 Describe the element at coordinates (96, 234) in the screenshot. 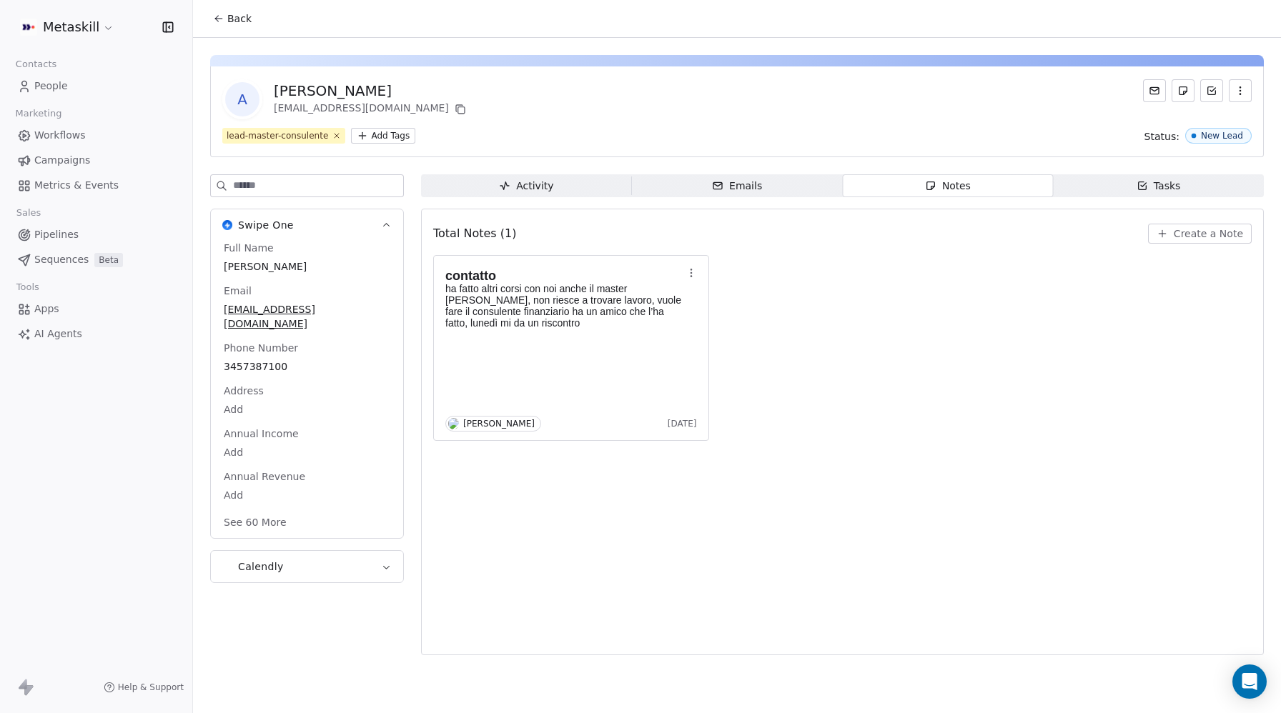

I see `a: Pipelines` at that location.